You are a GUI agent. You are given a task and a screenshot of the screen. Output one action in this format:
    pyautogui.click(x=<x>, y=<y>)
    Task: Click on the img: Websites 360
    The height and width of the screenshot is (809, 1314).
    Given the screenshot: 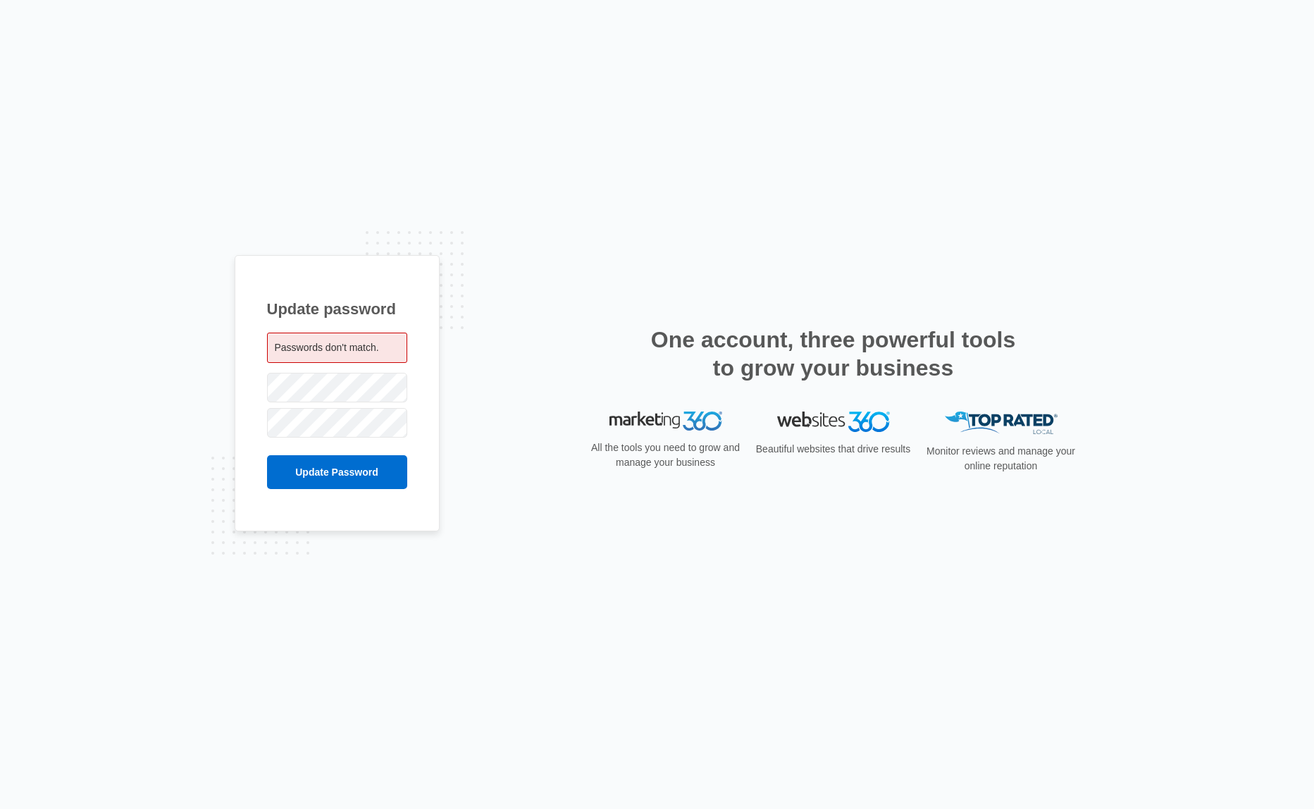 What is the action you would take?
    pyautogui.click(x=834, y=421)
    